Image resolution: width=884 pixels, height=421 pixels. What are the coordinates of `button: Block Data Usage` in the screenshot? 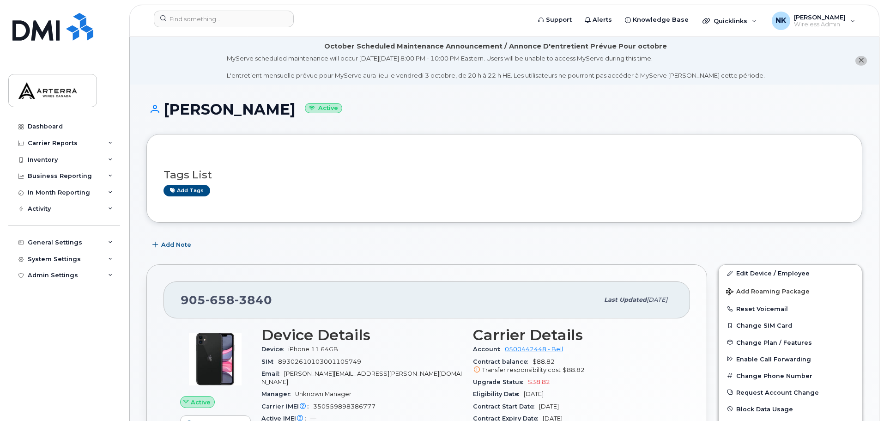 It's located at (790, 409).